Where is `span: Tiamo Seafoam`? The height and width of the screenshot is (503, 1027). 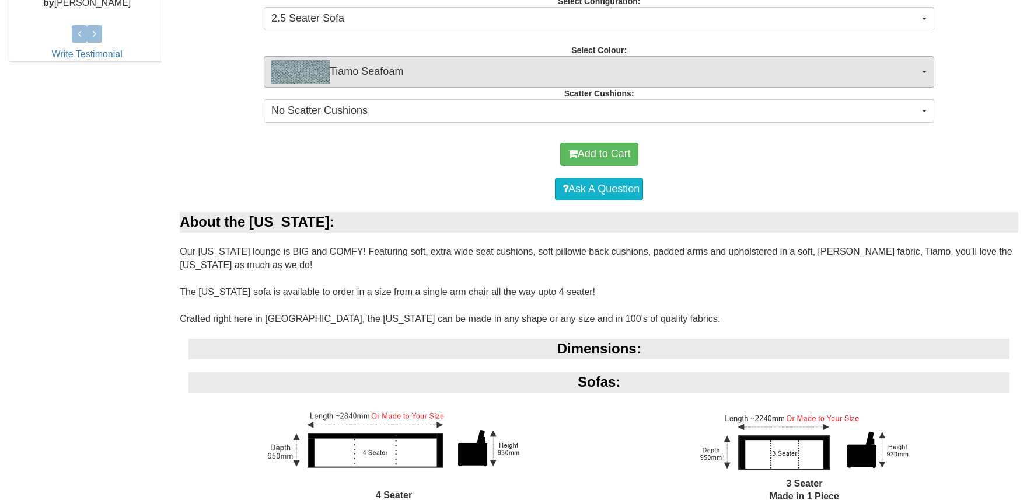
span: Tiamo Seafoam is located at coordinates (595, 72).